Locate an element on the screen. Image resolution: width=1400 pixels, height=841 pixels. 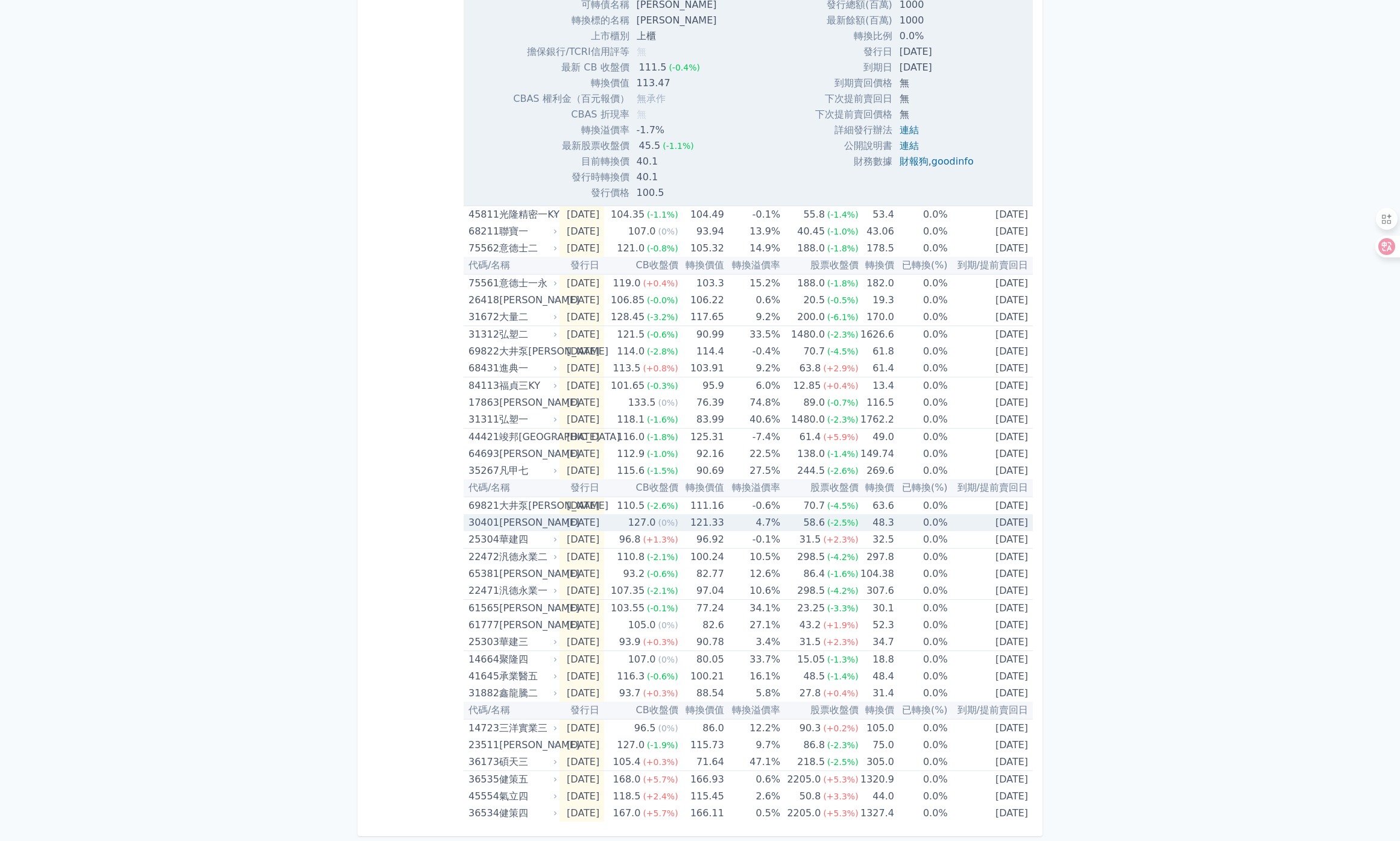
td: 93.94 is located at coordinates (701, 232).